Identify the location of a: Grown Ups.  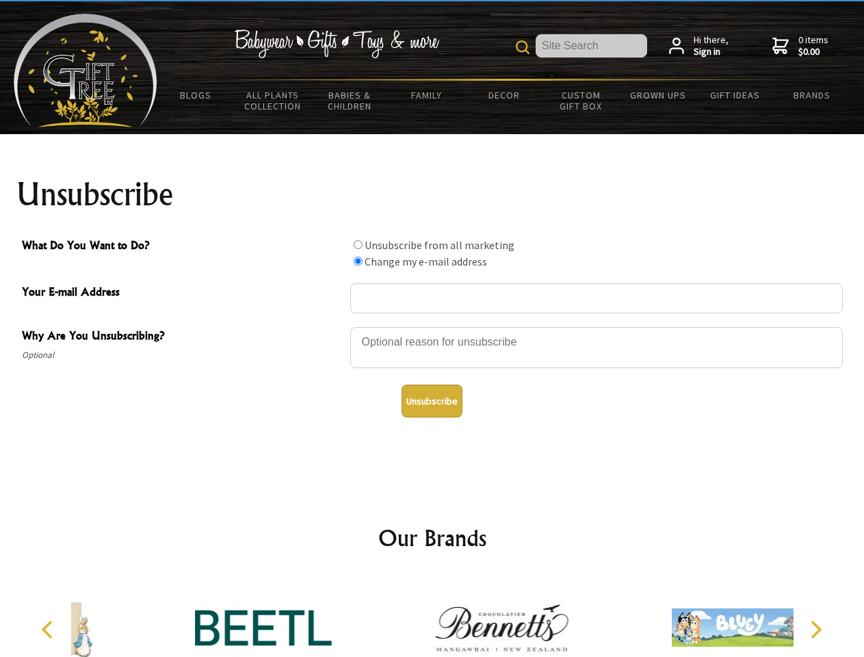
(657, 95).